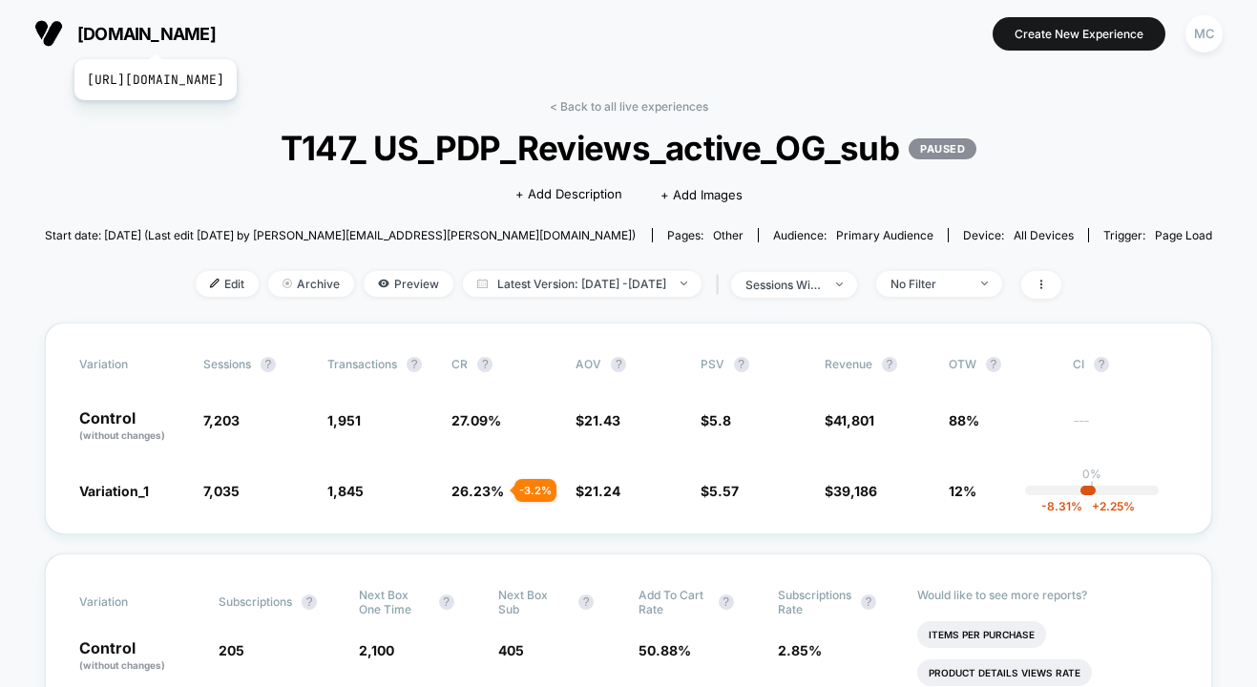 Image resolution: width=1257 pixels, height=687 pixels. I want to click on span: 26.23 %, so click(477, 490).